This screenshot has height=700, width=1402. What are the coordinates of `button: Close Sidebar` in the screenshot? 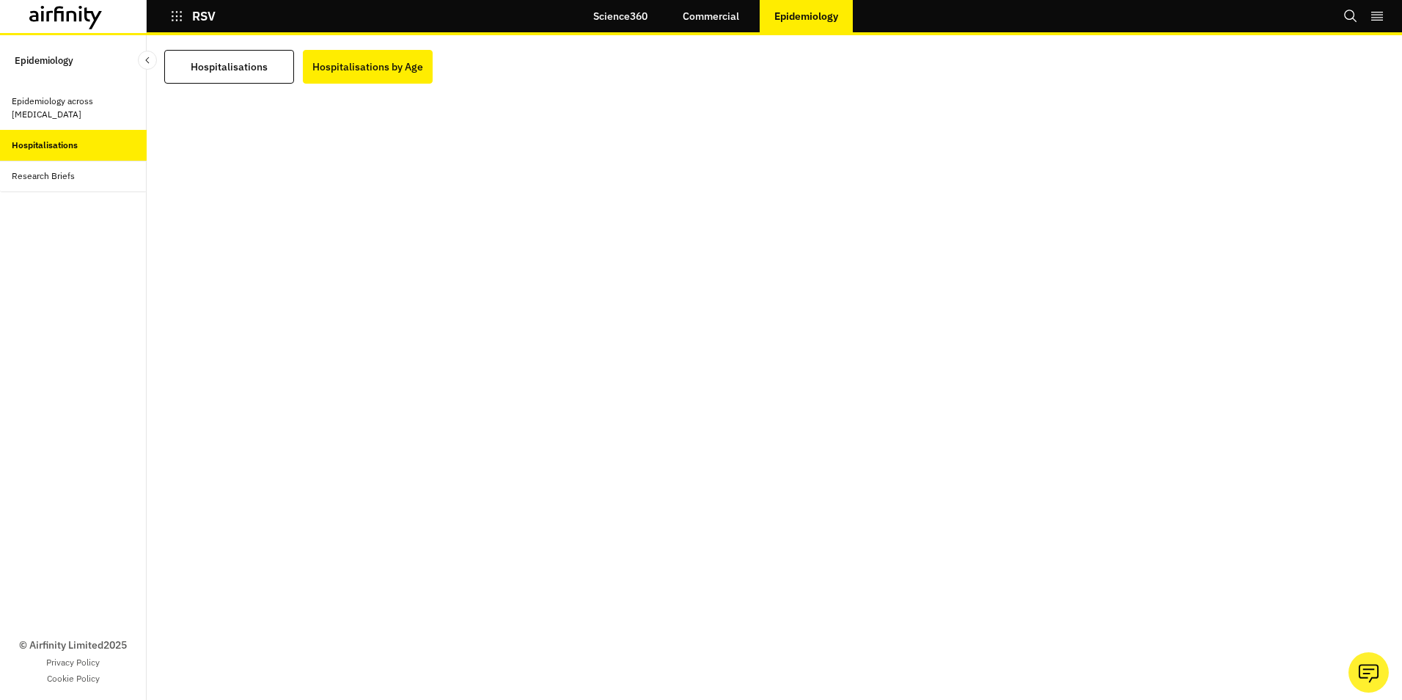 It's located at (147, 60).